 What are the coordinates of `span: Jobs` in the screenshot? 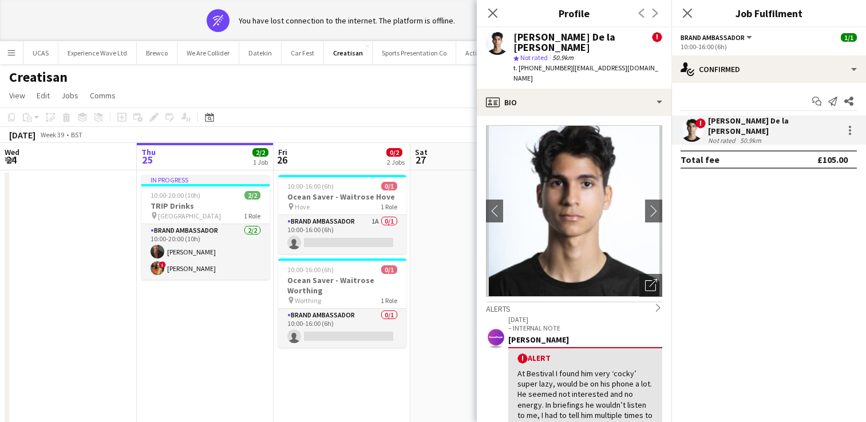 It's located at (70, 96).